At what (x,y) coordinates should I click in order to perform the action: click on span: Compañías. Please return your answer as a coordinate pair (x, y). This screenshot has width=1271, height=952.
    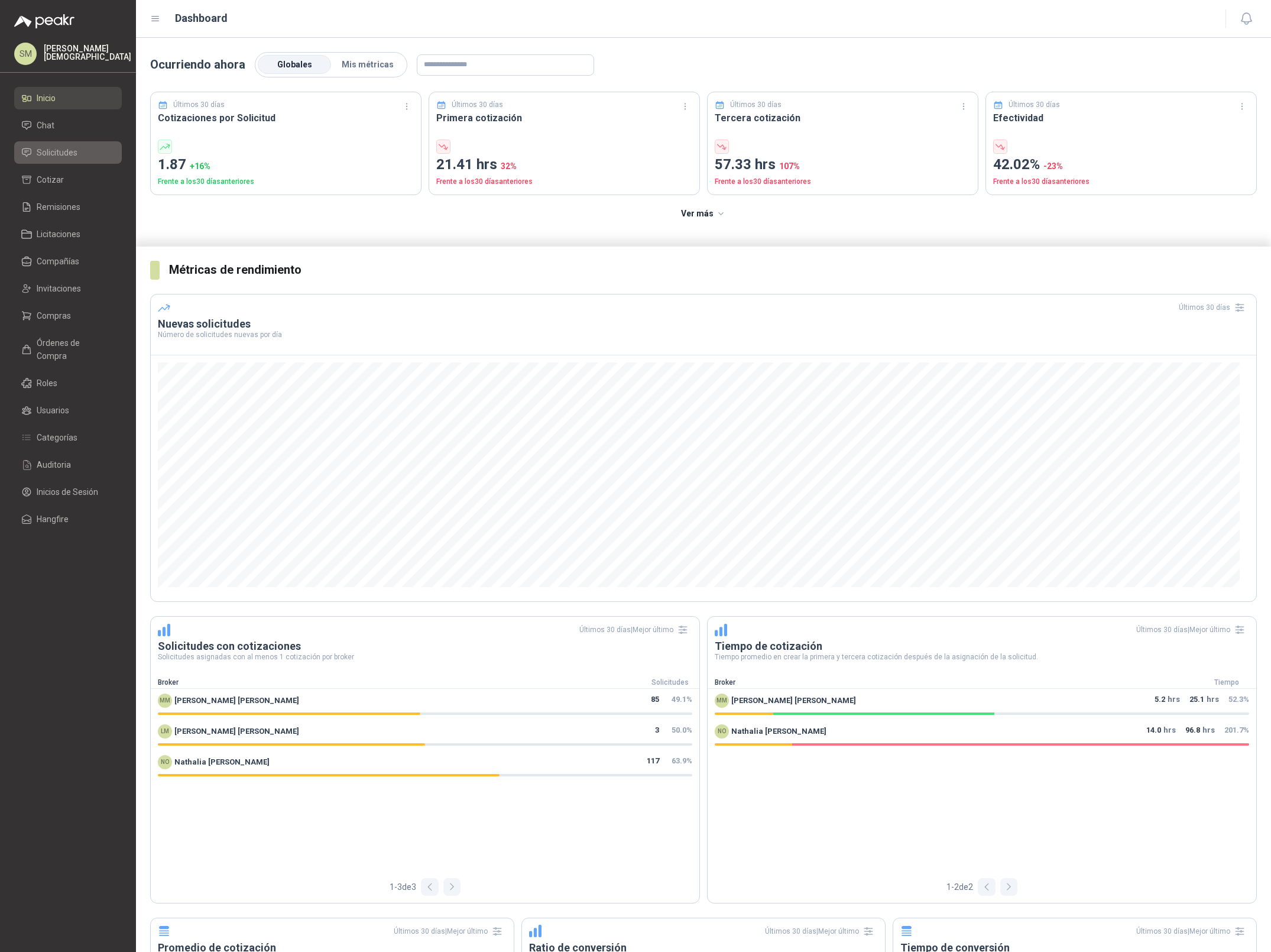
    Looking at the image, I should click on (58, 261).